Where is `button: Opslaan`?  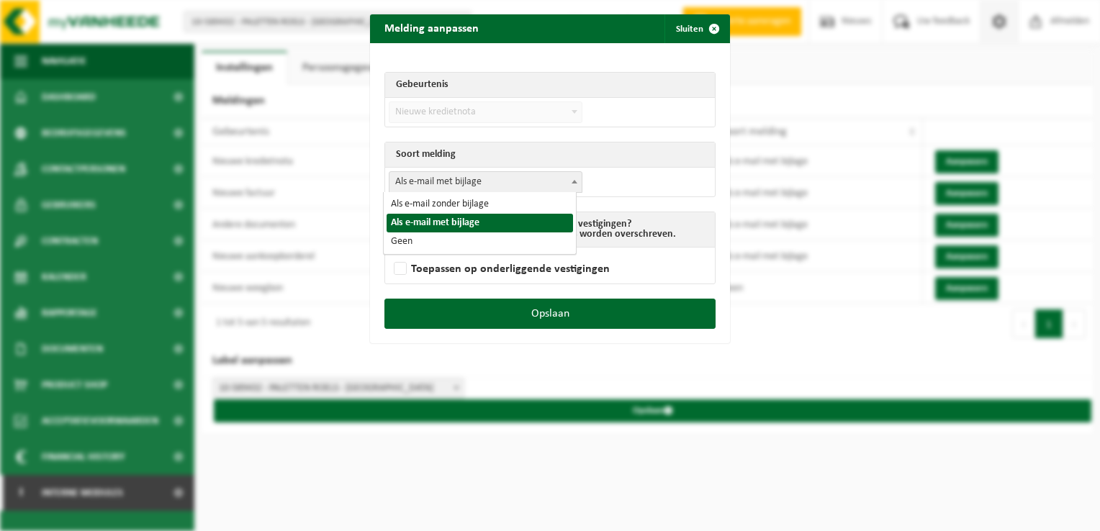 button: Opslaan is located at coordinates (550, 314).